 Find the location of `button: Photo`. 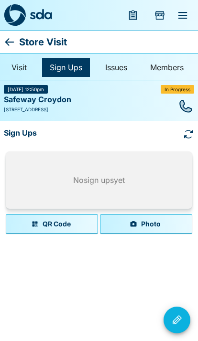

button: Photo is located at coordinates (146, 224).